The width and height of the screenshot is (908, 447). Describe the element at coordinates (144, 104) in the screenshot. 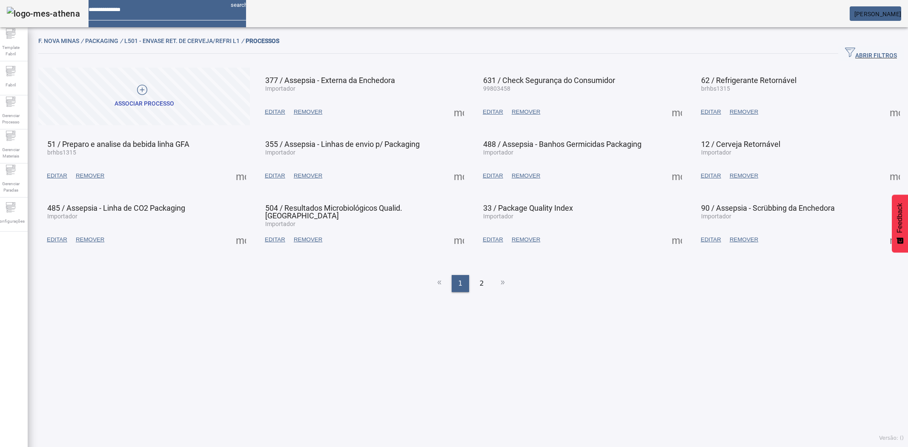

I see `div: ASSOCIAR PROCESSO` at that location.